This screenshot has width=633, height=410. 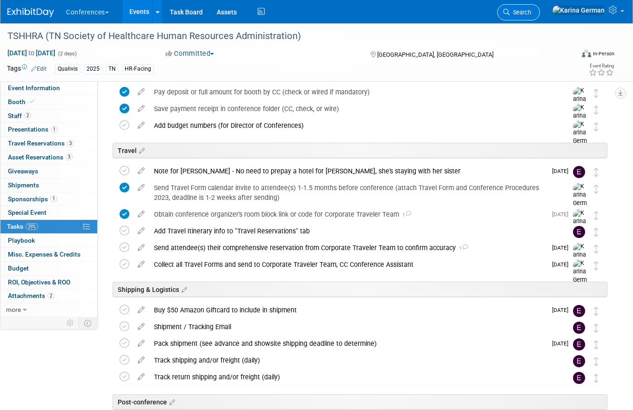 What do you see at coordinates (49, 143) in the screenshot?
I see `a: Travel Reservations3` at bounding box center [49, 143].